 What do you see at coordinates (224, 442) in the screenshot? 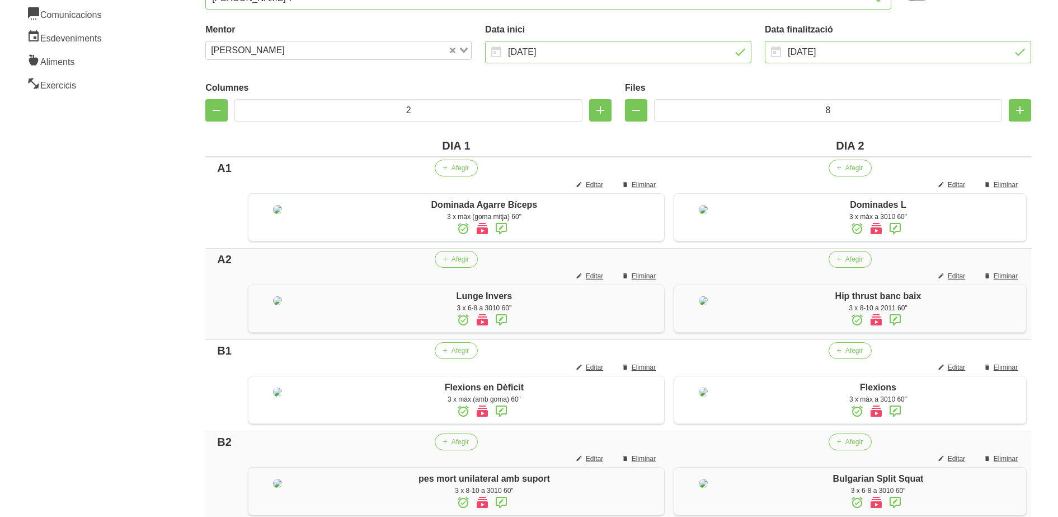
I see `div: B2` at bounding box center [224, 442].